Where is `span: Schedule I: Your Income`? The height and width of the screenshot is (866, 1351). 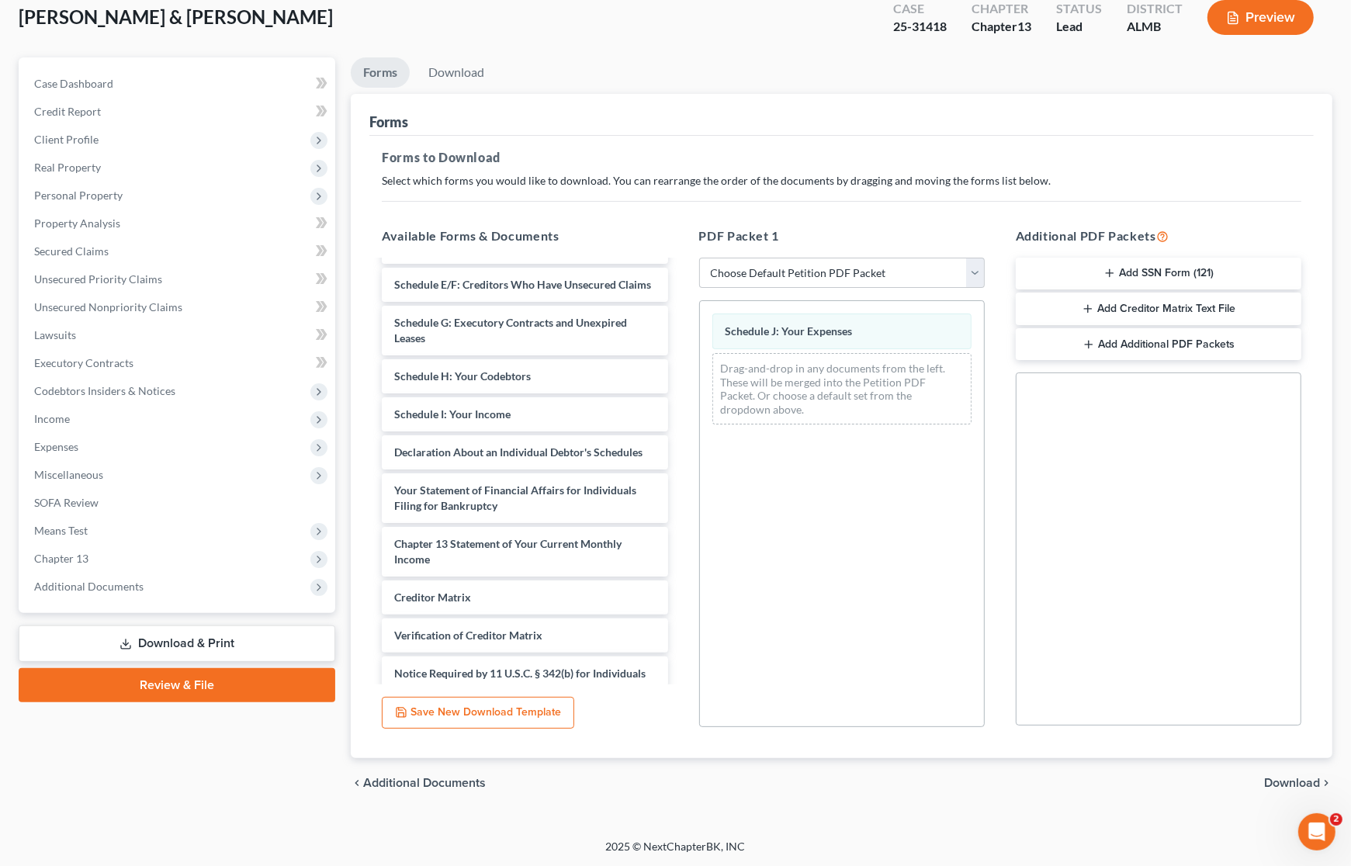
span: Schedule I: Your Income is located at coordinates (453, 414).